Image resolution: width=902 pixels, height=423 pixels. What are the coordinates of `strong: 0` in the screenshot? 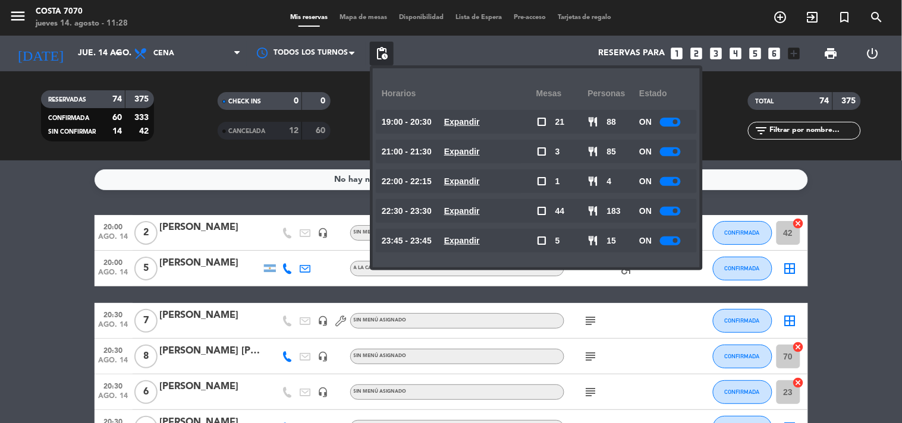 It's located at (296, 101).